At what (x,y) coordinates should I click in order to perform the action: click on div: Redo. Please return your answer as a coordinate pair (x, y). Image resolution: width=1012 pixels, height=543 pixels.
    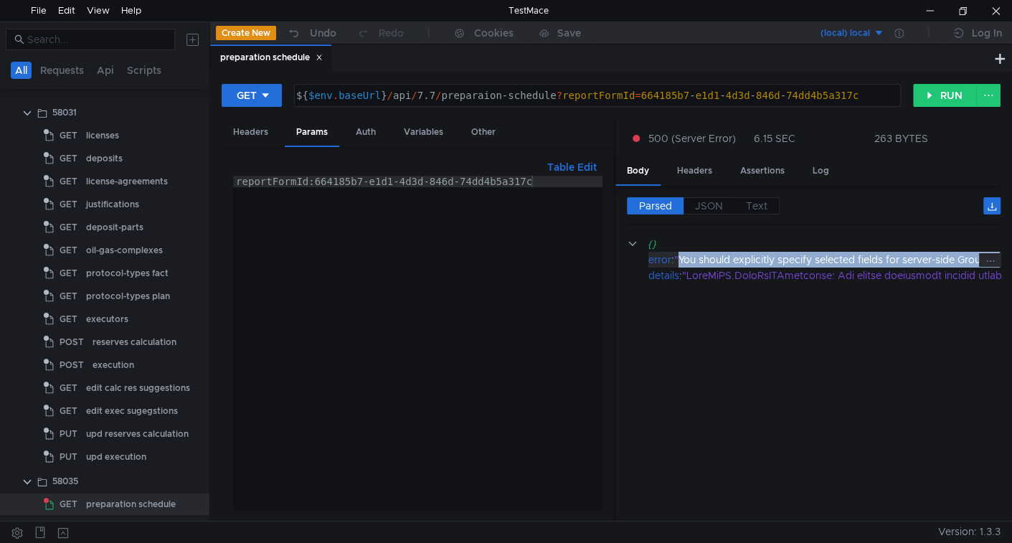
    Looking at the image, I should click on (391, 33).